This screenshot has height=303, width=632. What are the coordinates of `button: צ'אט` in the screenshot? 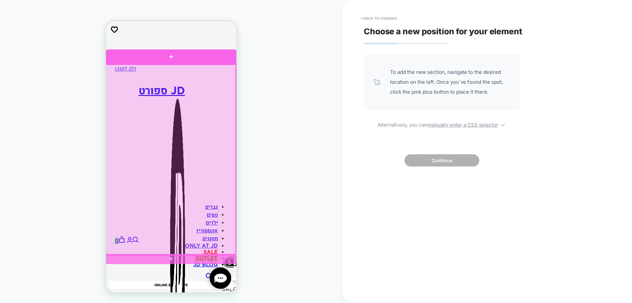 It's located at (114, 257).